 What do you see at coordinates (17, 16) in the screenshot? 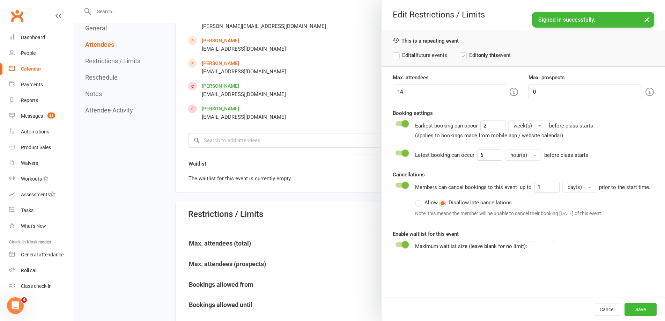
I see `a: Clubworx` at bounding box center [17, 16].